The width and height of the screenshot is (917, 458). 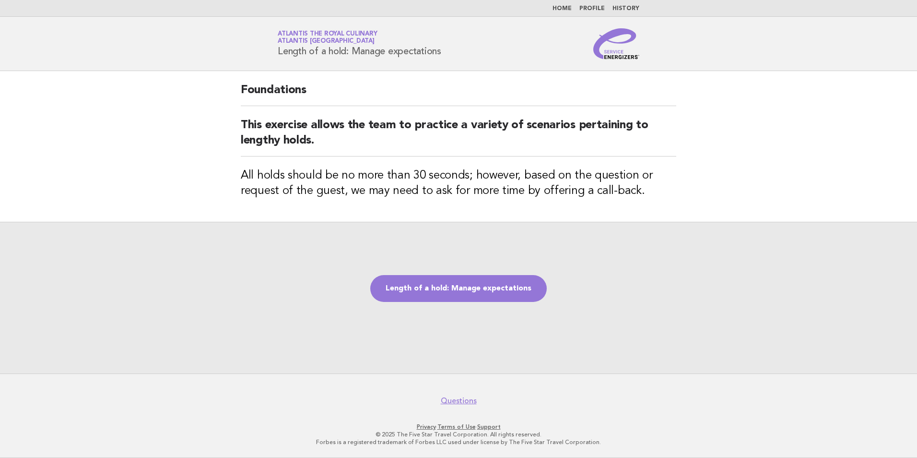 I want to click on p: © 2025 The Five Star Travel Corporation. All rights reserved., so click(x=458, y=434).